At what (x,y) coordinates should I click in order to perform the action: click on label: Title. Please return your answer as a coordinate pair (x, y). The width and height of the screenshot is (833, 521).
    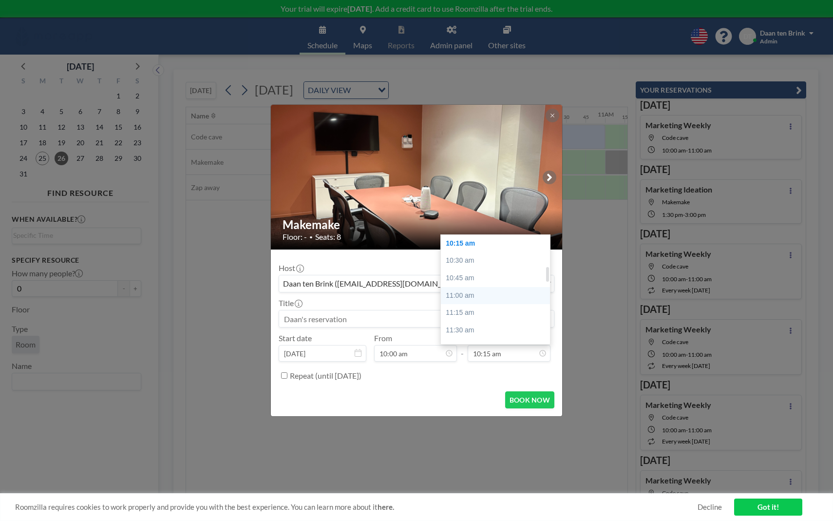
    Looking at the image, I should click on (290, 303).